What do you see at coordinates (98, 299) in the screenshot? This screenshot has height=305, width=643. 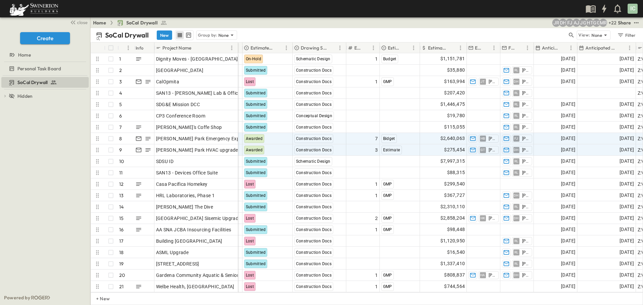 I see `p: + New` at bounding box center [98, 299].